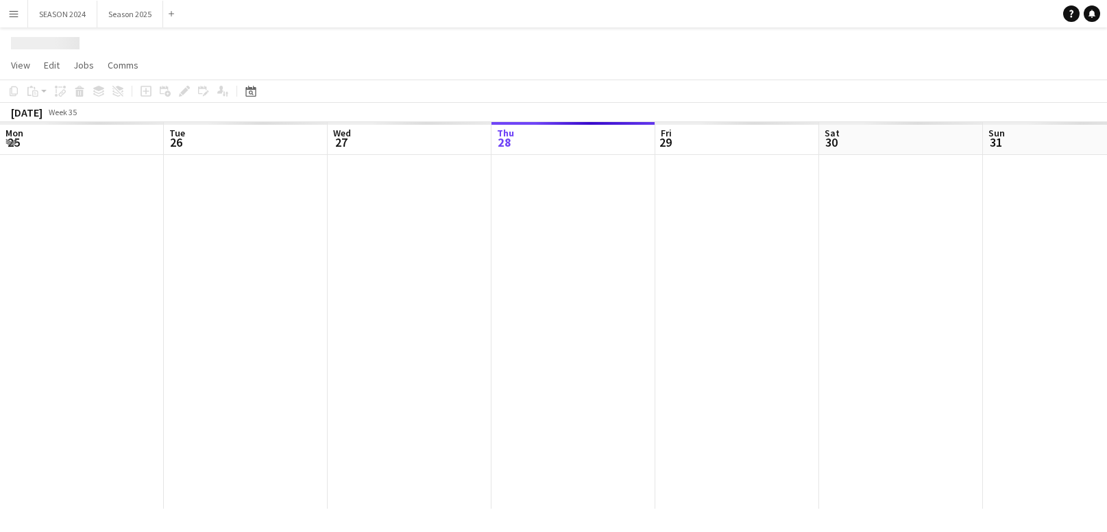 Image resolution: width=1107 pixels, height=532 pixels. I want to click on span: 31, so click(995, 142).